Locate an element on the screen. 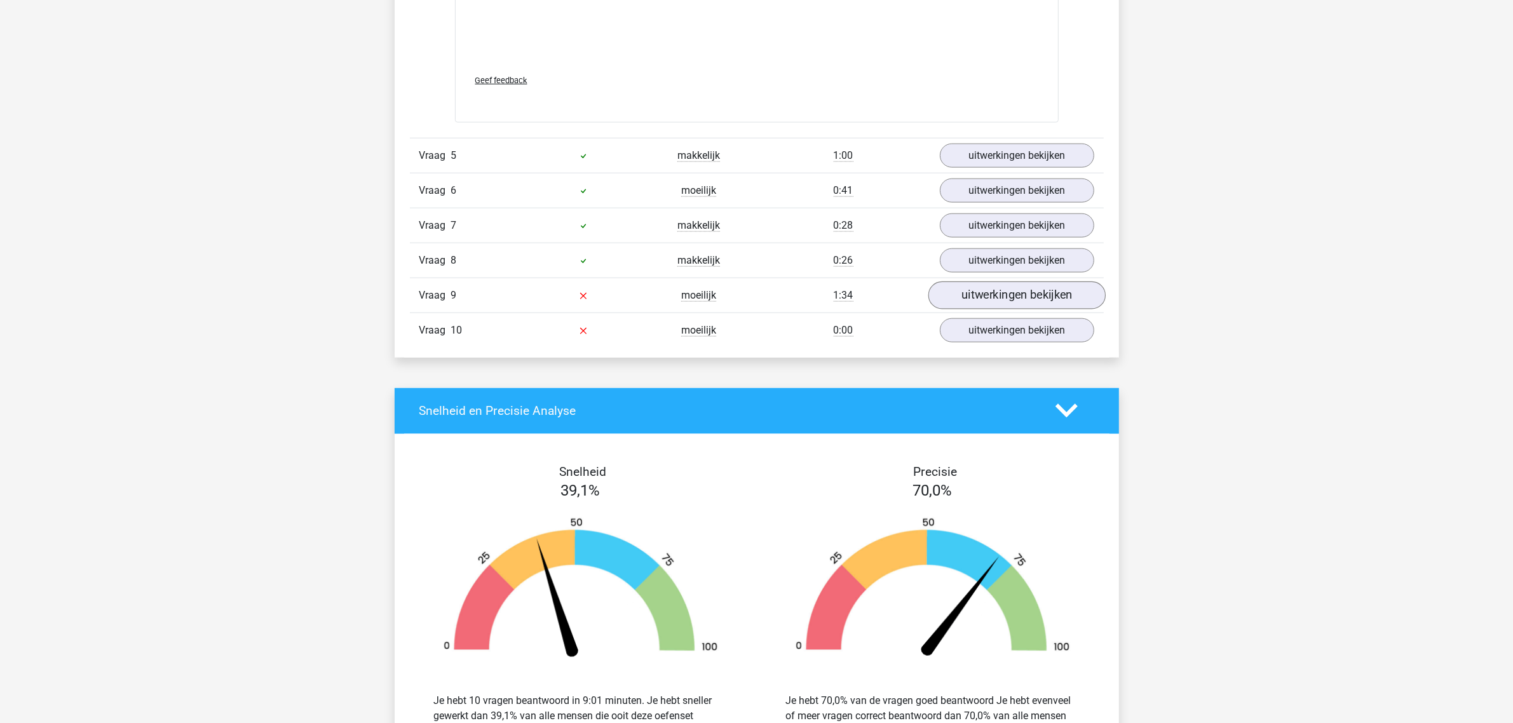 This screenshot has height=723, width=1513. span: 0:00 is located at coordinates (843, 330).